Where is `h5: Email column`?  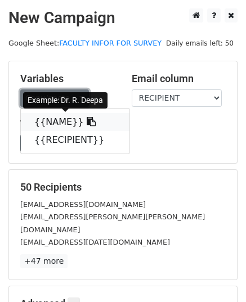
h5: Email column is located at coordinates (179, 79).